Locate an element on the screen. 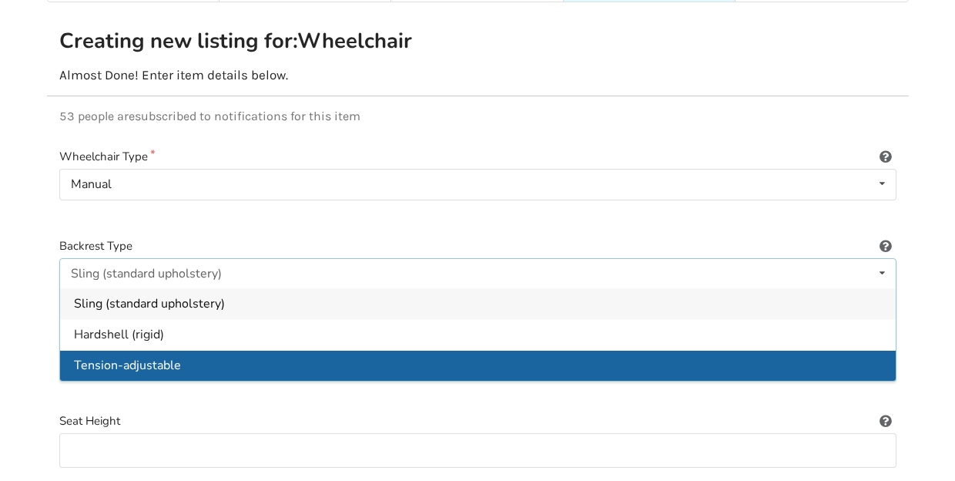 The image size is (955, 481). label: Backrest Type is located at coordinates (477, 246).